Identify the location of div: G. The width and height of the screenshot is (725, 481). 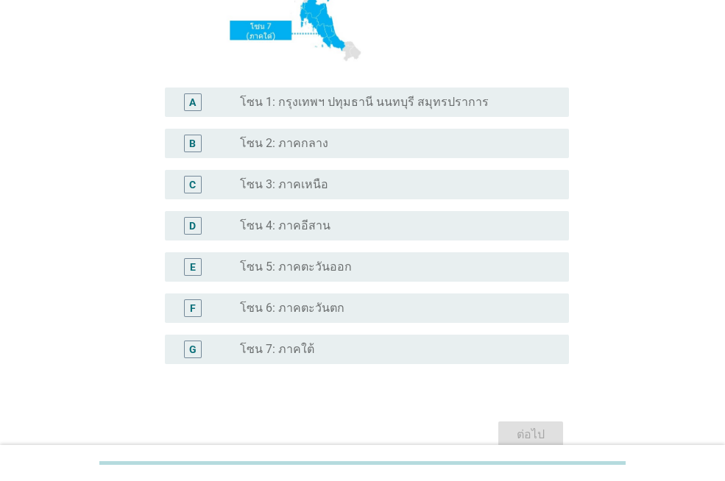
(193, 350).